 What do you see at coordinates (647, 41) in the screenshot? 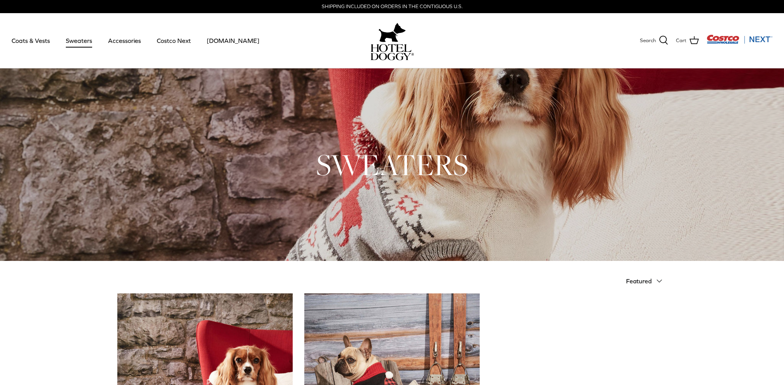
I see `span: Search` at bounding box center [647, 41].